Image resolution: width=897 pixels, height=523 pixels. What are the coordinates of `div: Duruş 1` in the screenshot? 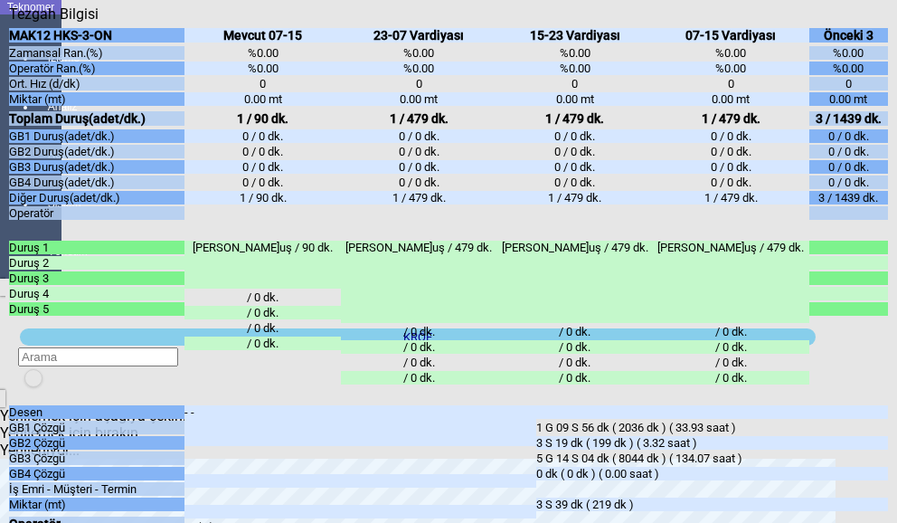 It's located at (97, 247).